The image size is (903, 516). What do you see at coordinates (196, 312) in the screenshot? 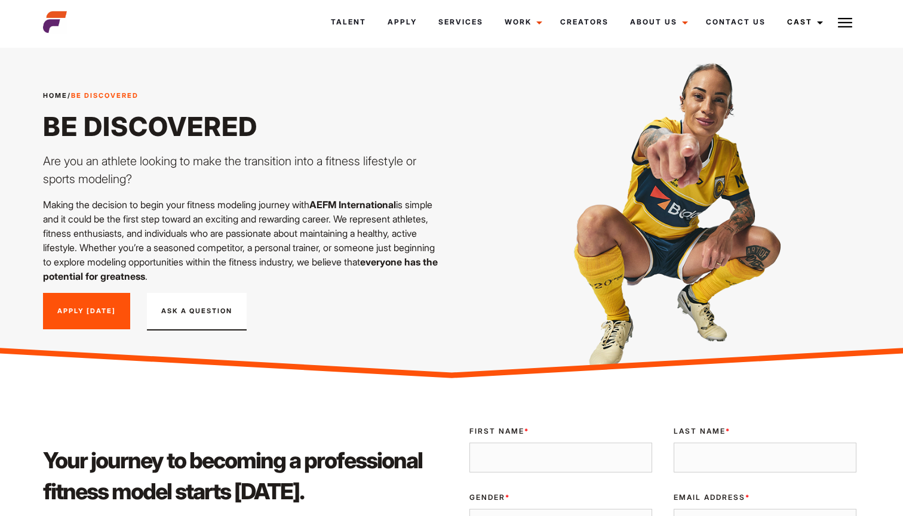
I see `button: Ask A Question` at bounding box center [196, 312].